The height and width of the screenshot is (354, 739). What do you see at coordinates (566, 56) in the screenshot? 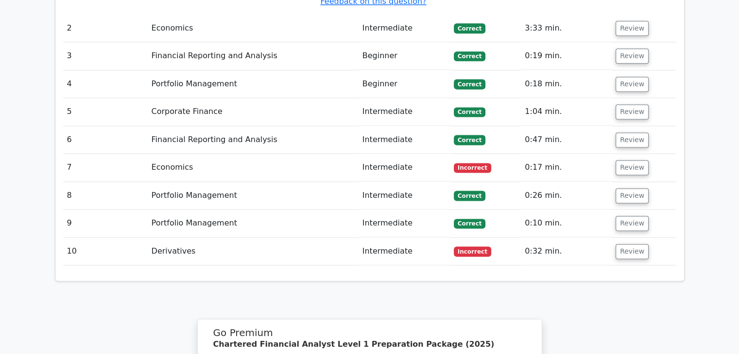
I see `td: 0:19 min.` at bounding box center [566, 56].